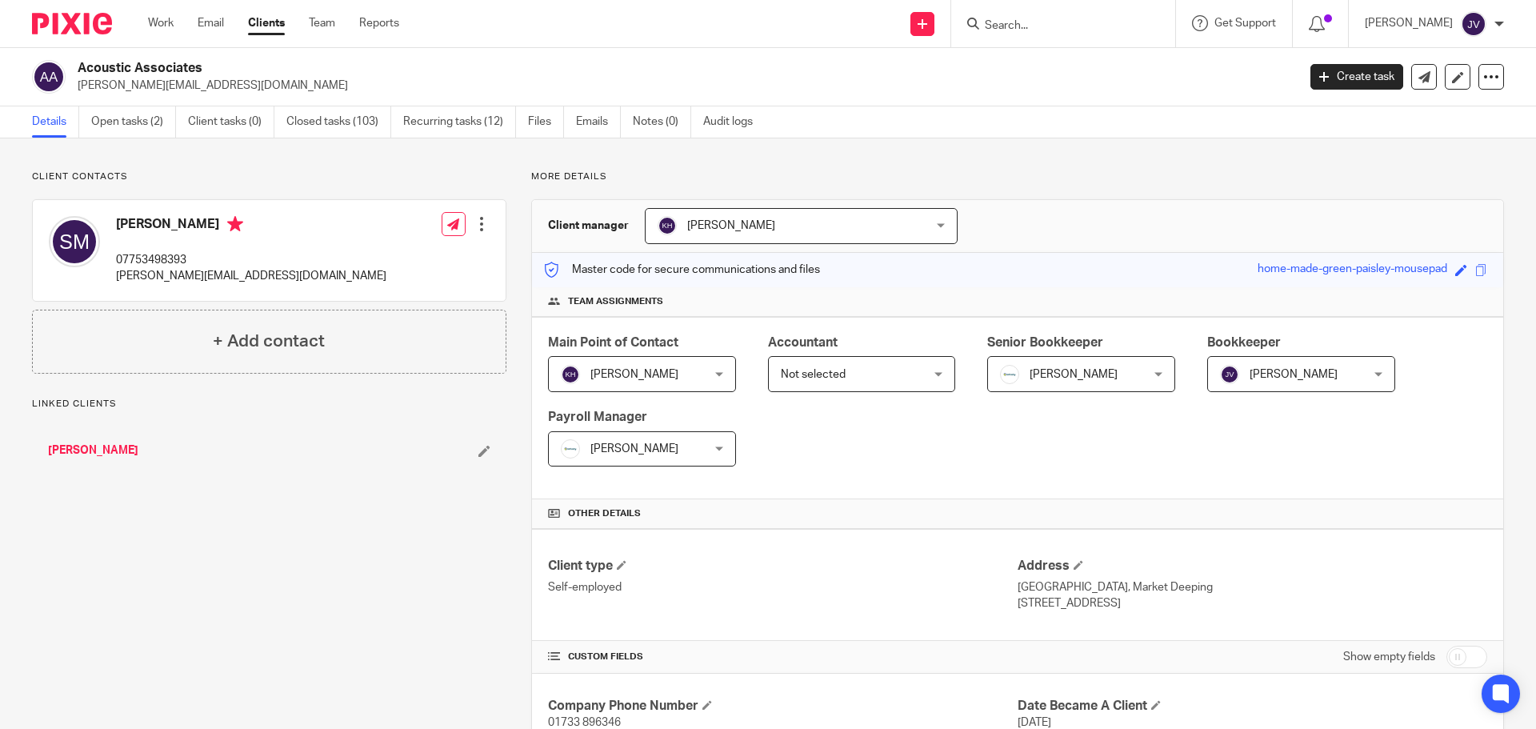 This screenshot has width=1536, height=729. What do you see at coordinates (604, 514) in the screenshot?
I see `span: Other details` at bounding box center [604, 514].